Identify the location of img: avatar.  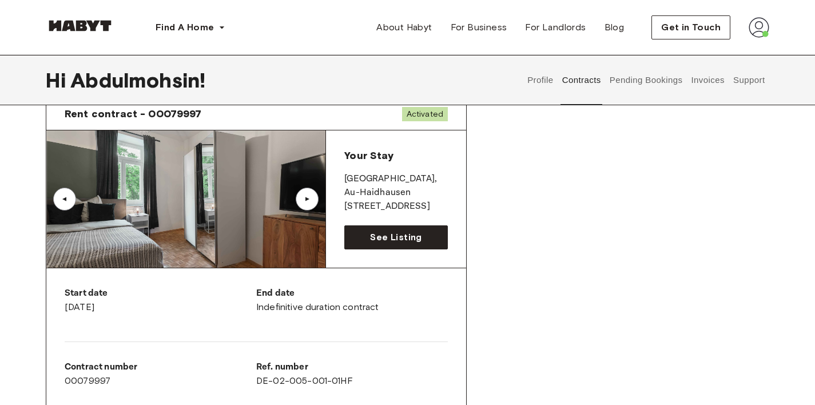
(759, 27).